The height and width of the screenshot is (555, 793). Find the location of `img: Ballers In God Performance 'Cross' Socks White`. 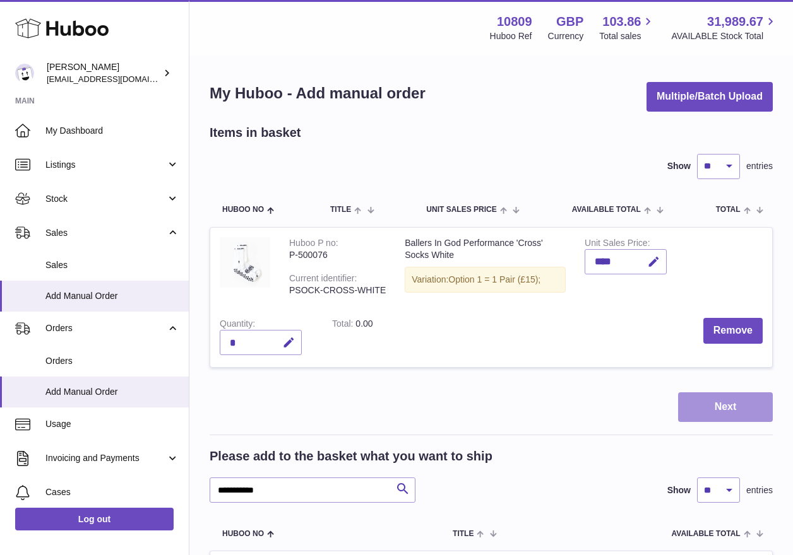

img: Ballers In God Performance 'Cross' Socks White is located at coordinates (245, 263).